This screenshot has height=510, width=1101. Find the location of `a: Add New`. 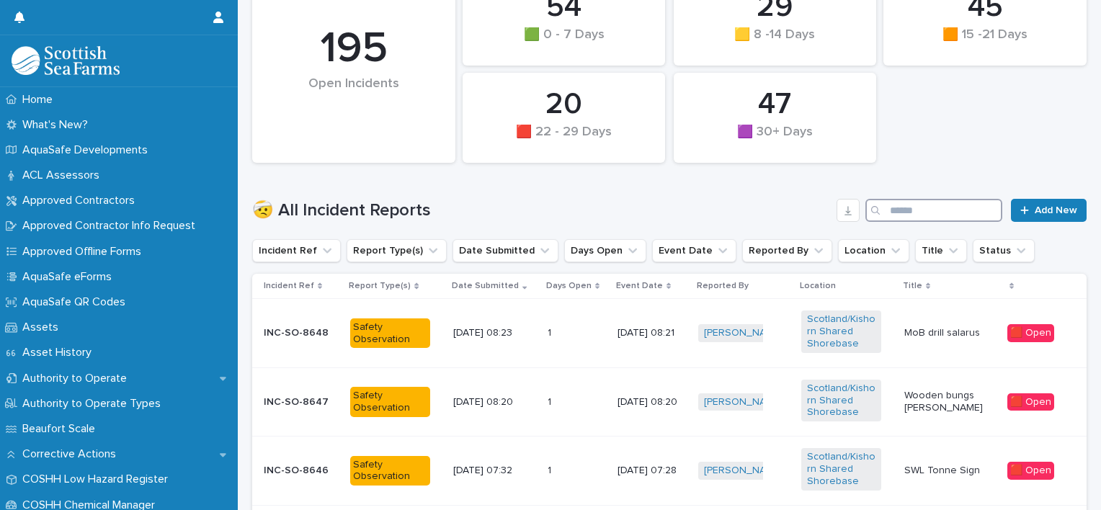

a: Add New is located at coordinates (1048, 210).